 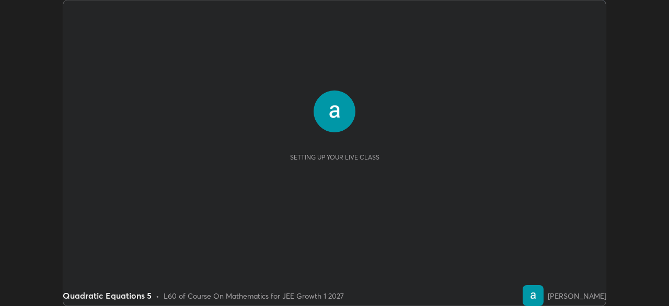 What do you see at coordinates (334, 157) in the screenshot?
I see `div: Setting up your live class` at bounding box center [334, 157].